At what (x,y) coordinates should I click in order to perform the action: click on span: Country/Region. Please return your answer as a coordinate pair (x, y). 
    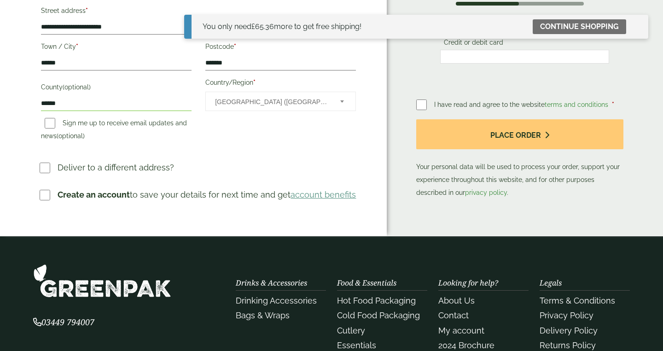
    Looking at the image, I should click on (280, 101).